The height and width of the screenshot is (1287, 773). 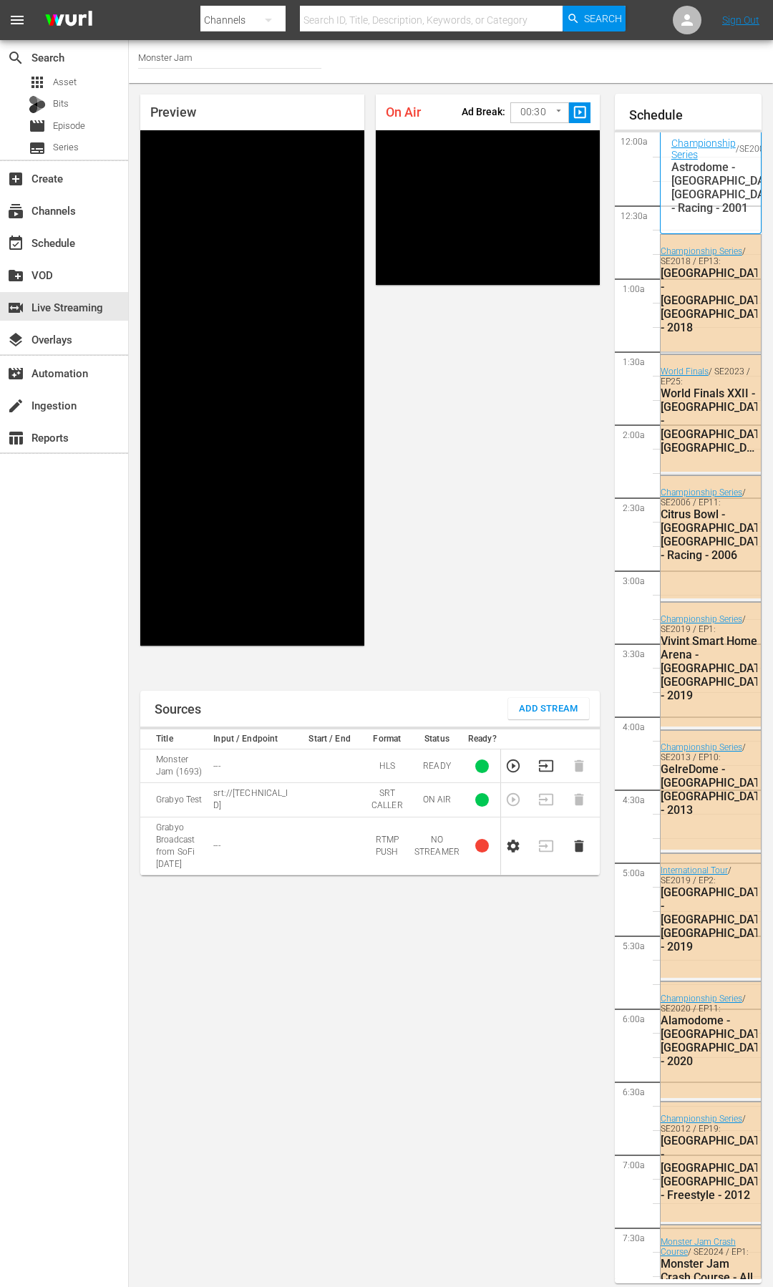 I want to click on div: / SE2012 / EP19:, so click(x=708, y=1157).